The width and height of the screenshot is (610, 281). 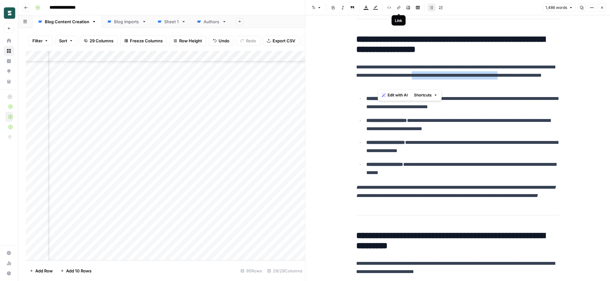 What do you see at coordinates (172, 22) in the screenshot?
I see `a: Sheet 1` at bounding box center [172, 22].